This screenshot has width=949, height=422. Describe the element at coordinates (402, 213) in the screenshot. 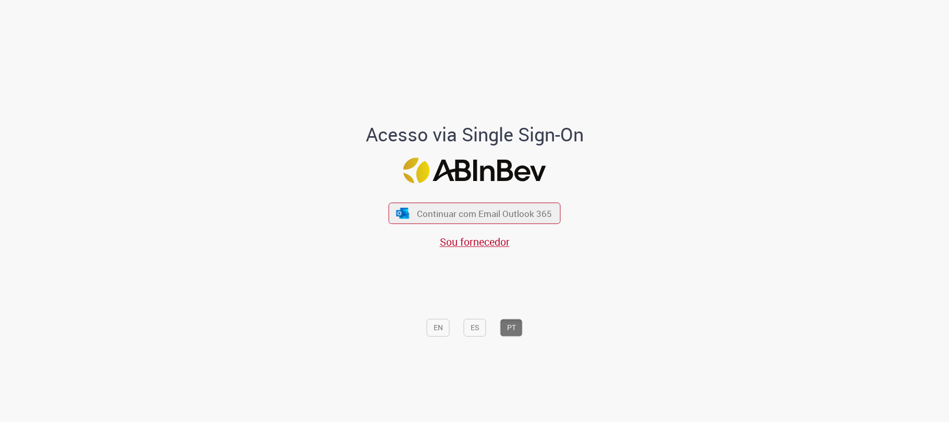

I see `img: ícone Azure/Microsoft 360` at that location.